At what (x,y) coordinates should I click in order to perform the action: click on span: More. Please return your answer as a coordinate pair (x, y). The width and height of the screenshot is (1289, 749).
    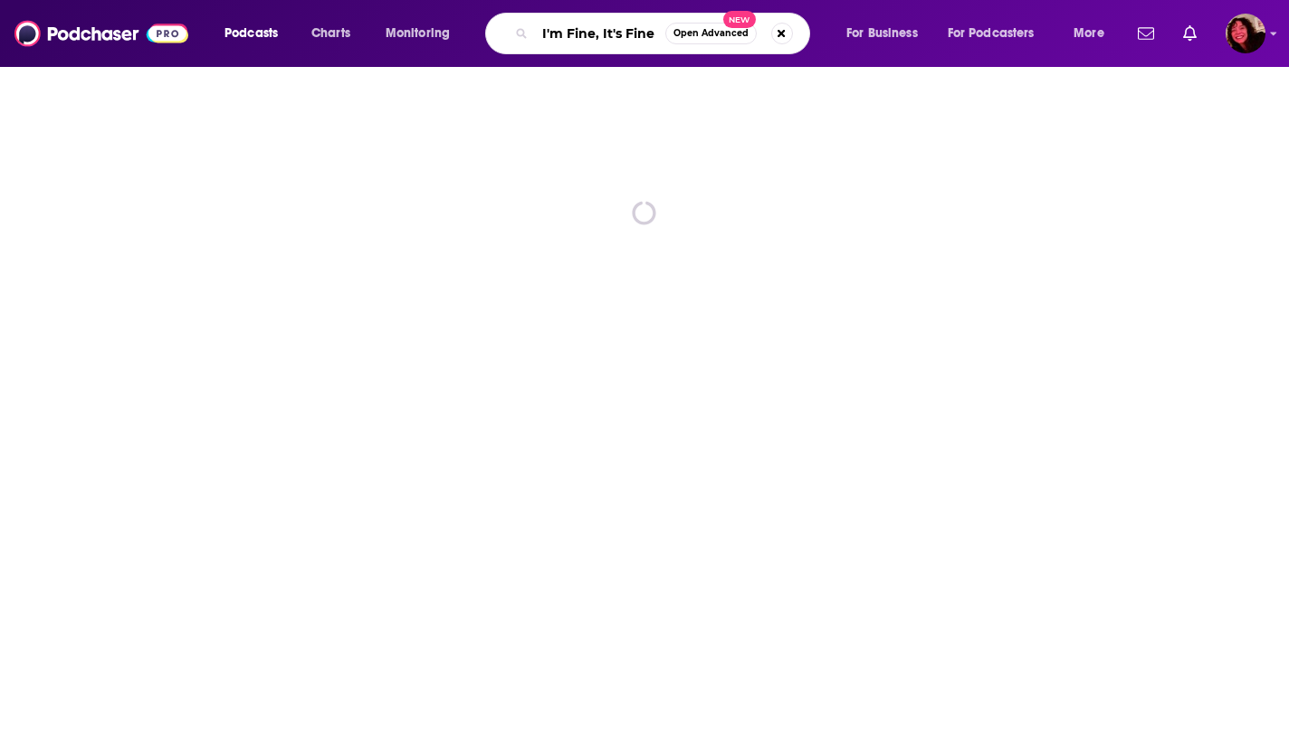
    Looking at the image, I should click on (1089, 33).